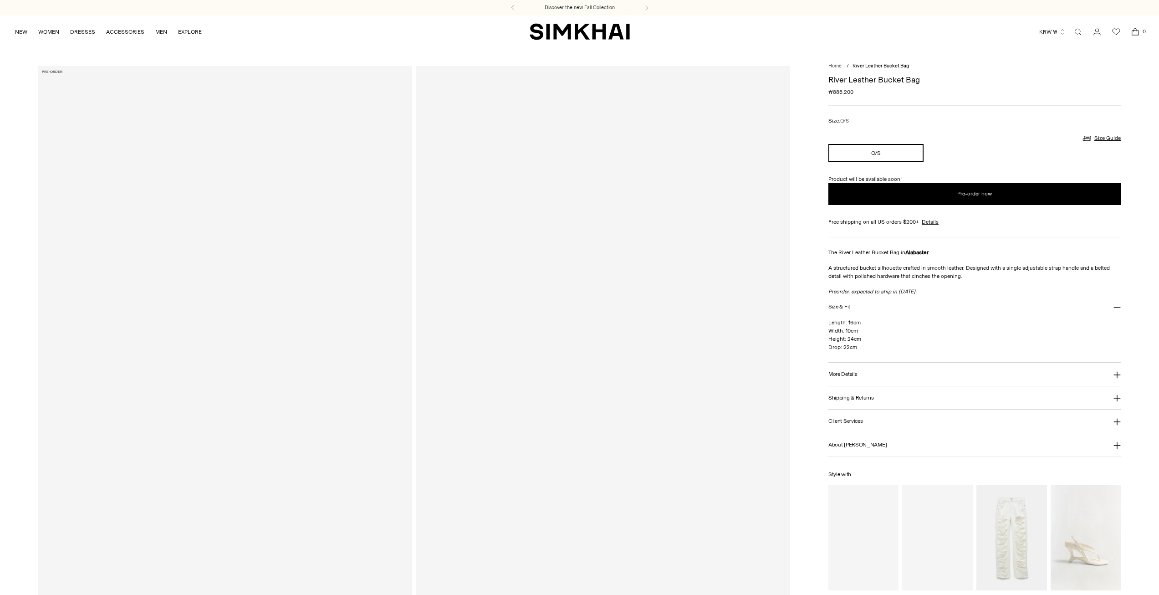  Describe the element at coordinates (839, 121) in the screenshot. I see `label: Size:` at that location.